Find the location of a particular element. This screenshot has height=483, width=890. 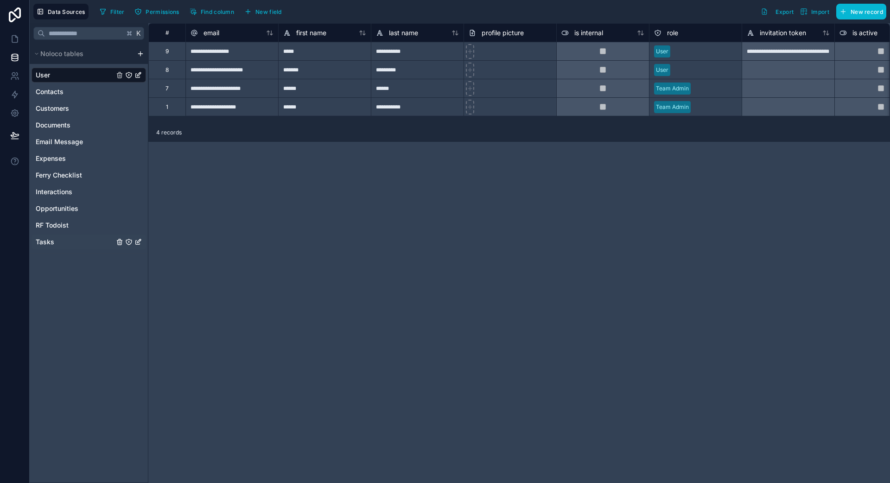

button: Permissions is located at coordinates (157, 12).